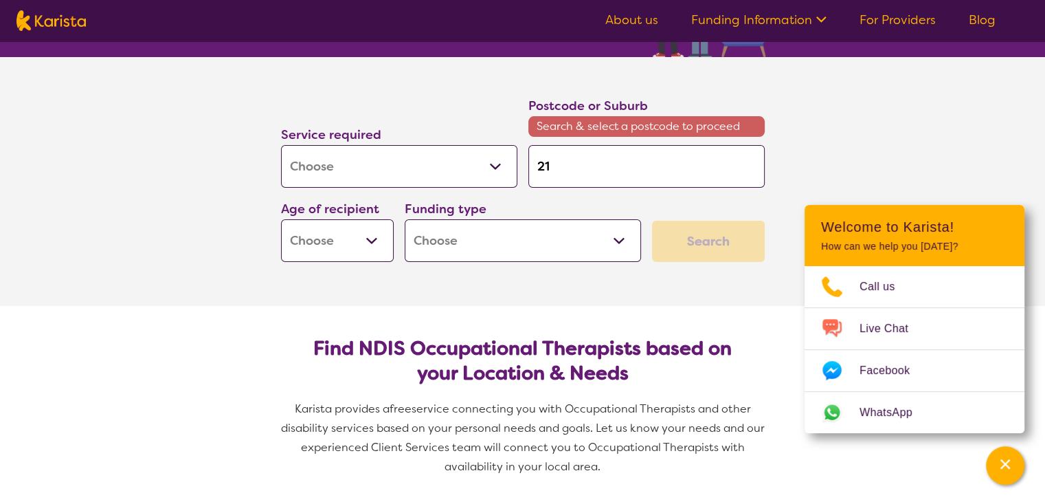 The width and height of the screenshot is (1045, 502). I want to click on span: Search & select a postcode to proceed, so click(647, 126).